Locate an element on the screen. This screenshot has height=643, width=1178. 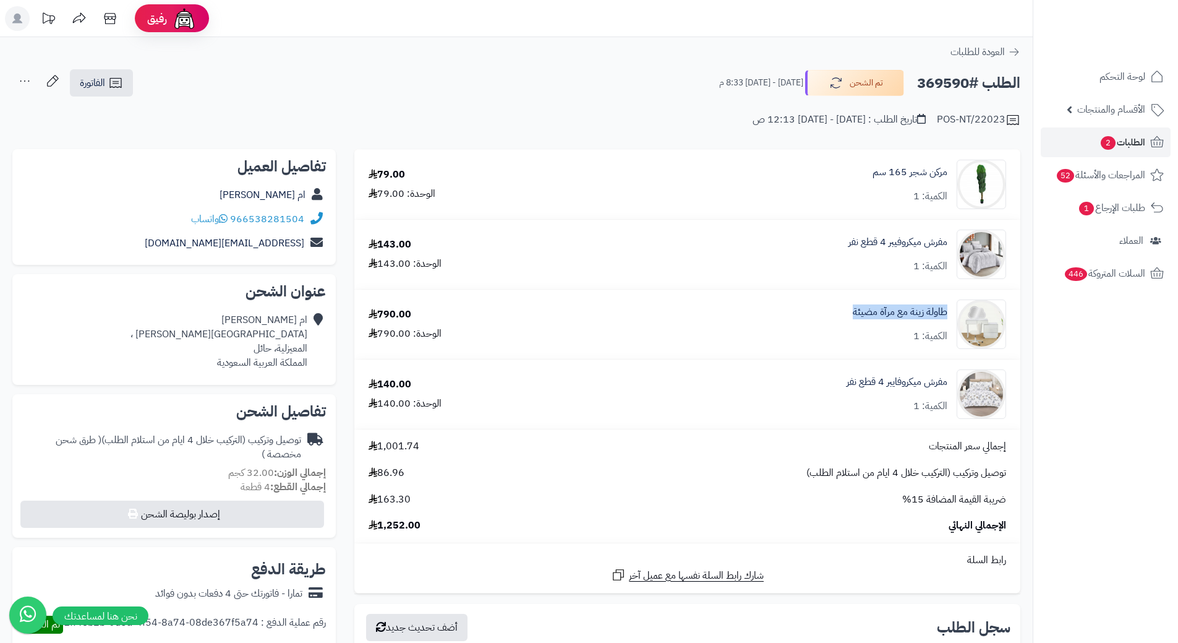
span: ( طرق شحن مخصصة ) is located at coordinates (178, 447).